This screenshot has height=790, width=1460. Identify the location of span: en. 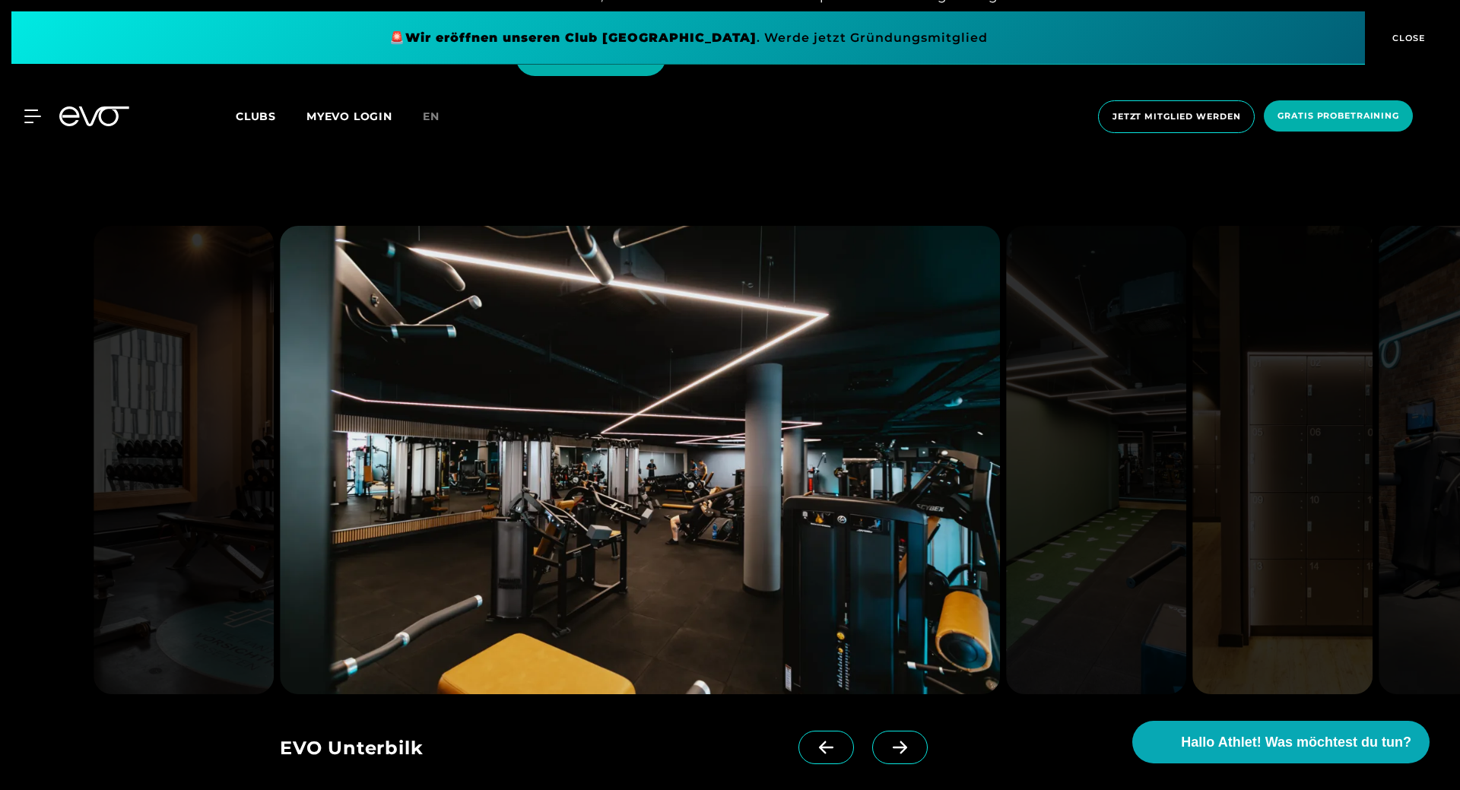
(431, 116).